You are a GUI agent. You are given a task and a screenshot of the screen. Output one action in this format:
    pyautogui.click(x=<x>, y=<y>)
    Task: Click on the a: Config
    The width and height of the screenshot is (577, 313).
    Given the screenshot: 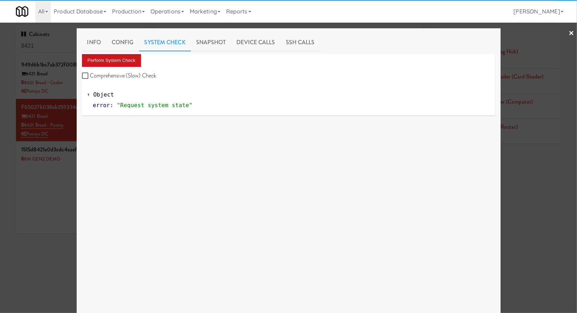 What is the action you would take?
    pyautogui.click(x=123, y=42)
    